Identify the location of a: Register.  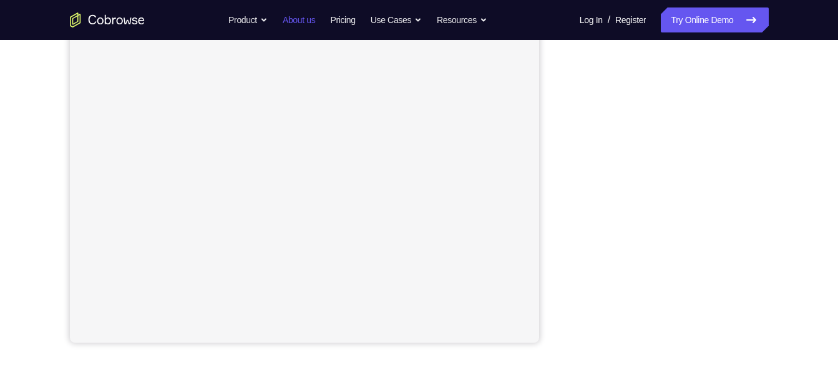
(630, 20).